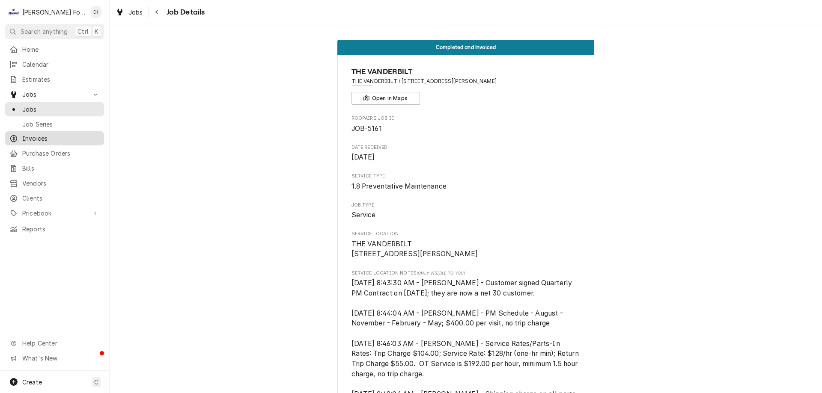  Describe the element at coordinates (363, 215) in the screenshot. I see `span: Service` at that location.